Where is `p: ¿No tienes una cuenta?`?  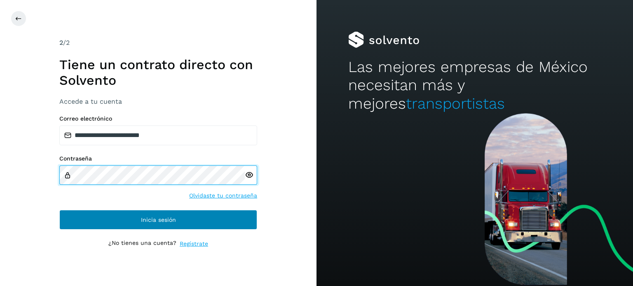
p: ¿No tienes una cuenta? is located at coordinates (142, 244).